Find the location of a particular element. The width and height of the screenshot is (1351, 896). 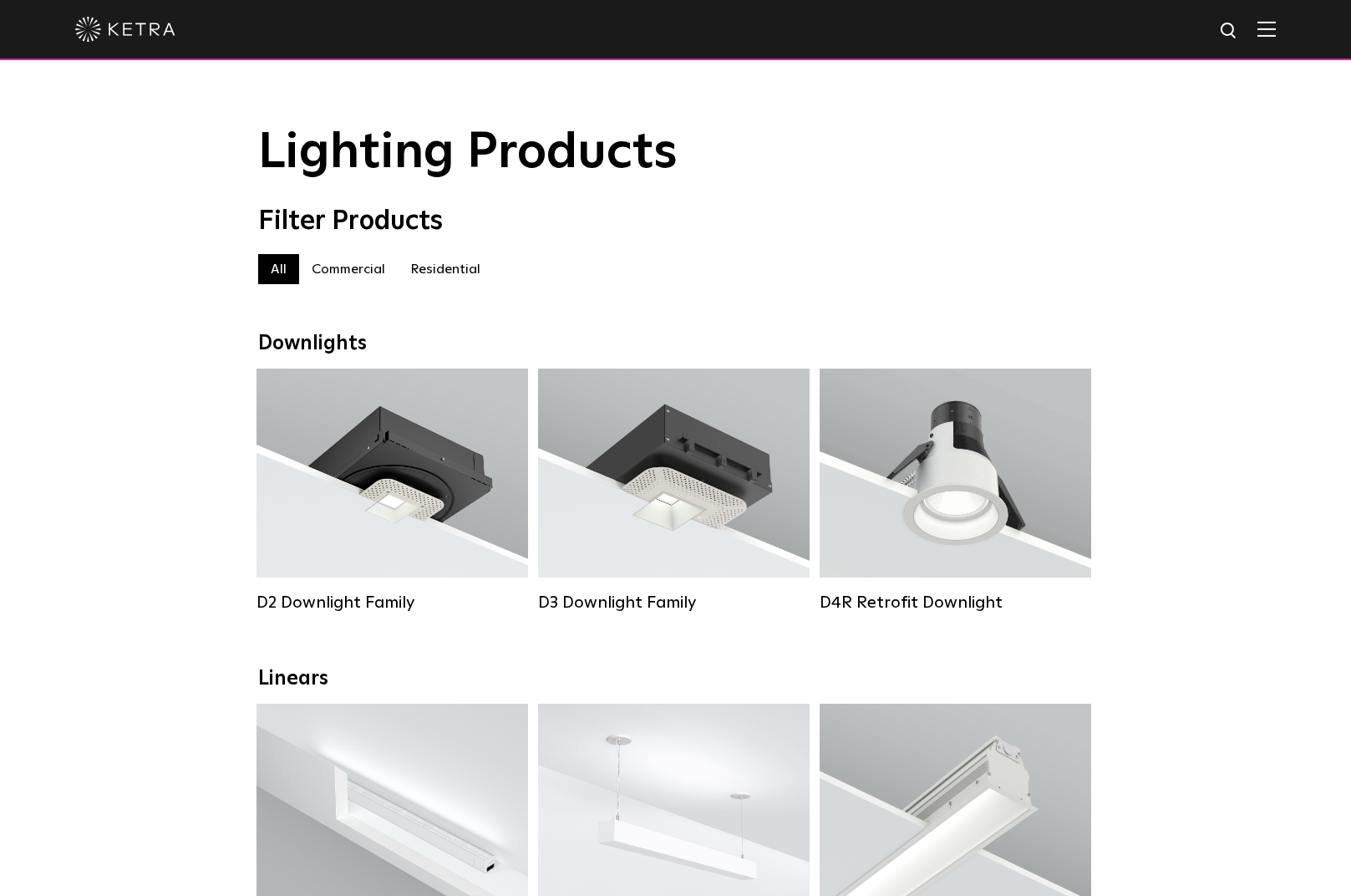

div: Linears is located at coordinates (676, 679).